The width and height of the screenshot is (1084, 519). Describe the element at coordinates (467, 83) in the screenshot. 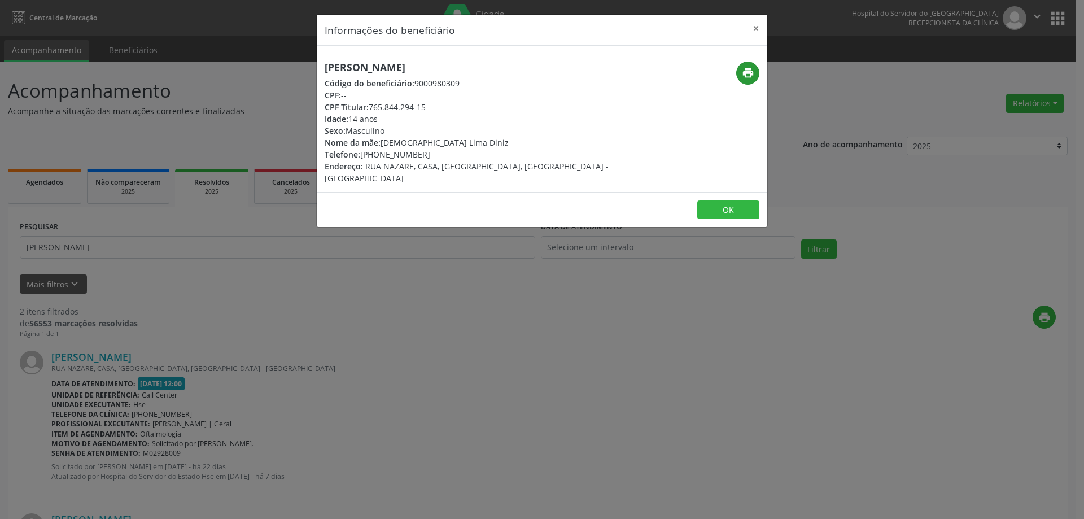

I see `div: 9000980309` at that location.